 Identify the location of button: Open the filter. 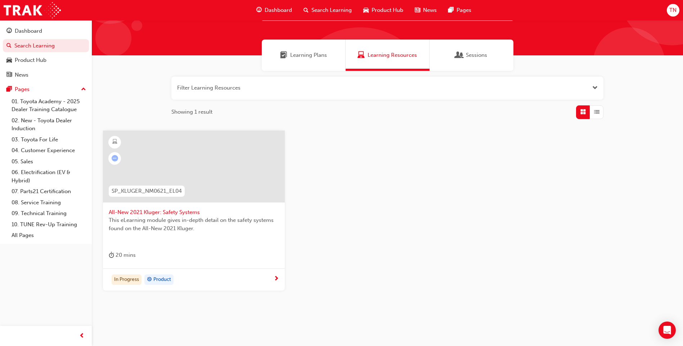
(595, 88).